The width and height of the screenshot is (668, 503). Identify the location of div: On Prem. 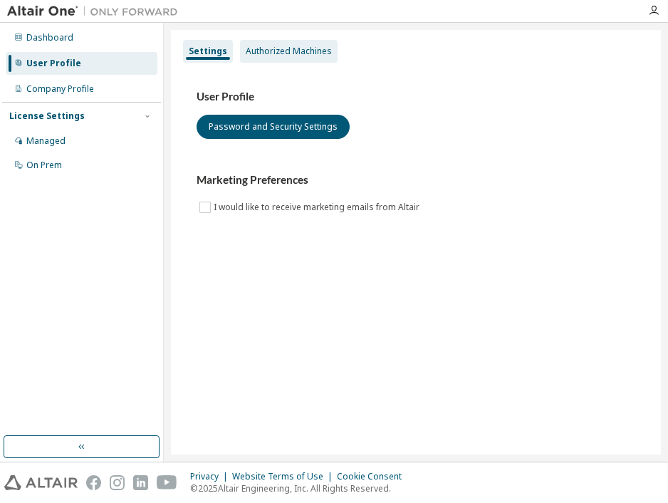
(44, 165).